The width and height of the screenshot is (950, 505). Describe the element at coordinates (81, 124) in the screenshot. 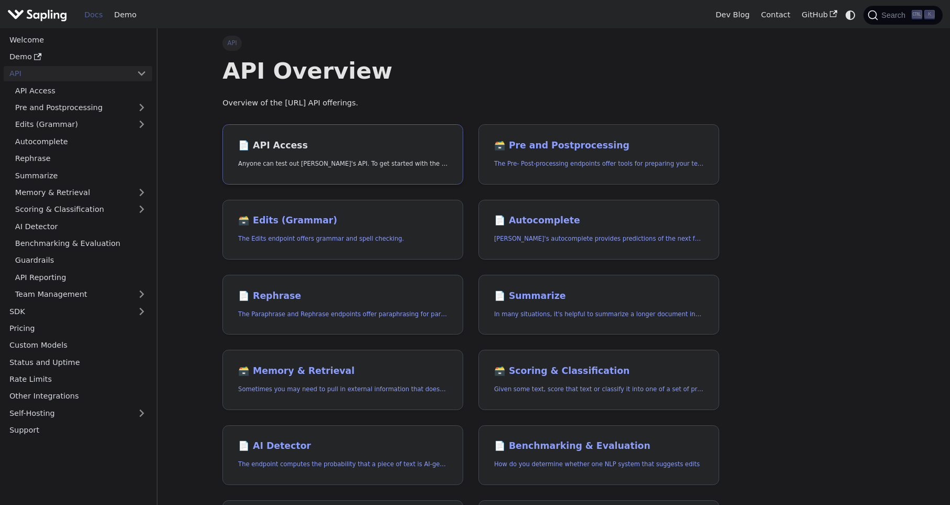

I see `a: Edits (Grammar)` at that location.